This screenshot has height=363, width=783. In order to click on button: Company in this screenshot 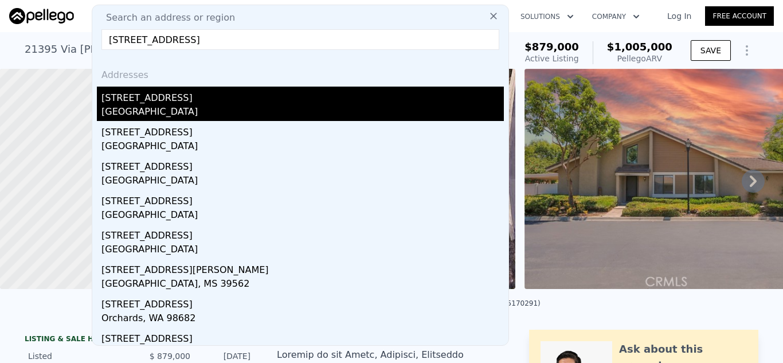, I will do `click(615, 17)`.